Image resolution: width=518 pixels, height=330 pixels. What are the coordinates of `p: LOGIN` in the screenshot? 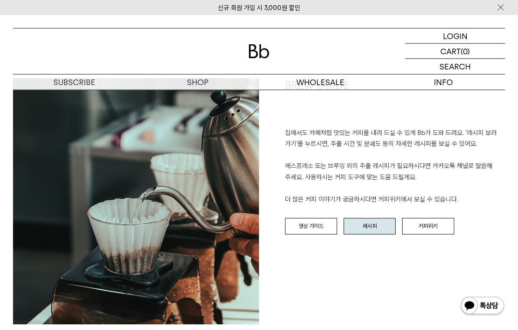 It's located at (455, 36).